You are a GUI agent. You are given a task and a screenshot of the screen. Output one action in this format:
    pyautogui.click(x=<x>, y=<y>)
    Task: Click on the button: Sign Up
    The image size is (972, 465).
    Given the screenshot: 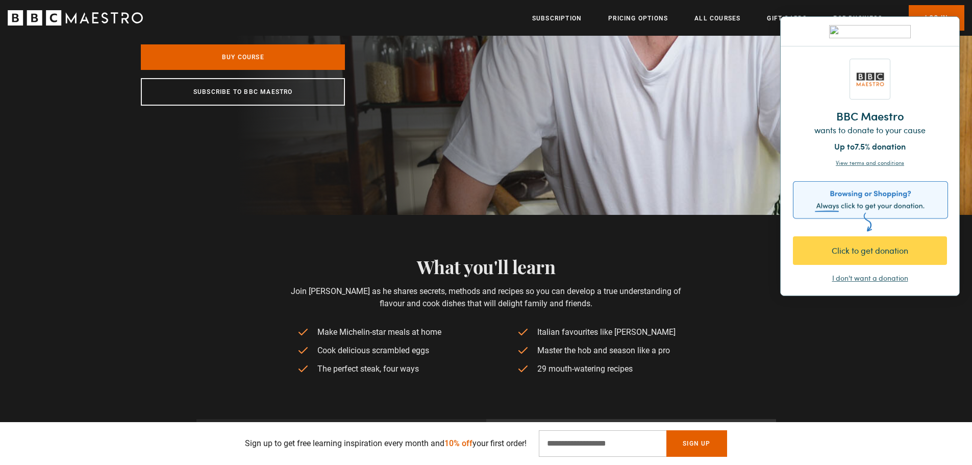 What is the action you would take?
    pyautogui.click(x=696, y=443)
    